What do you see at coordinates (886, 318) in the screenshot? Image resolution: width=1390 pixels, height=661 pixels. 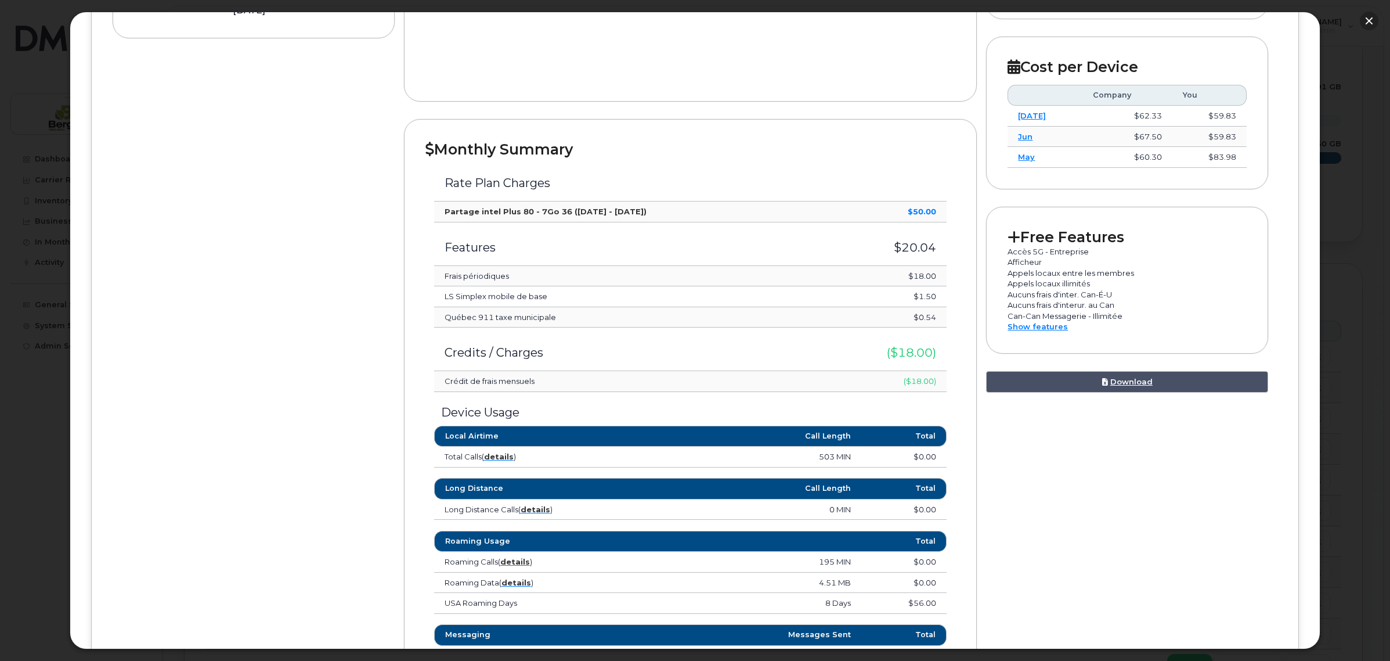 I see `td: $0.54` at bounding box center [886, 318].